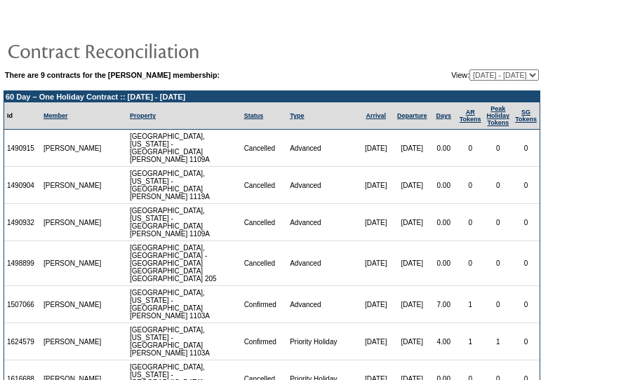 The width and height of the screenshot is (628, 380). What do you see at coordinates (470, 116) in the screenshot?
I see `a: ARTokens` at bounding box center [470, 116].